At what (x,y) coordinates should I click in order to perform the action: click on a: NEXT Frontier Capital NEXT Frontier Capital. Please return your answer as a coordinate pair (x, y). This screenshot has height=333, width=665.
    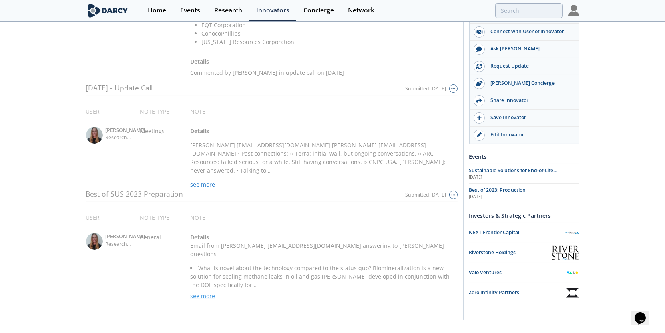
    Looking at the image, I should click on (524, 233).